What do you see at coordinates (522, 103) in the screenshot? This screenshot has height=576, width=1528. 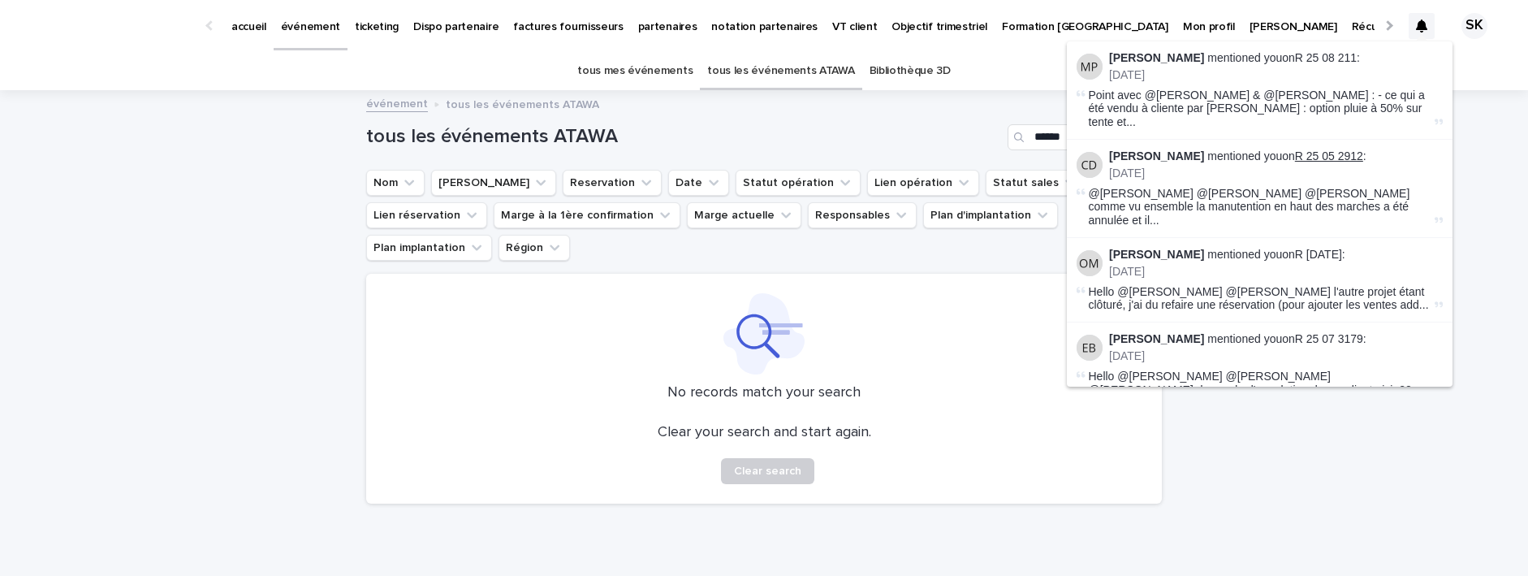 I see `p: tous les événements ATAWA` at bounding box center [522, 103].